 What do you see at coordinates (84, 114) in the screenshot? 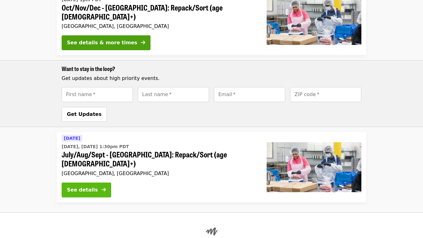
I see `span: Get Updates` at bounding box center [84, 114].